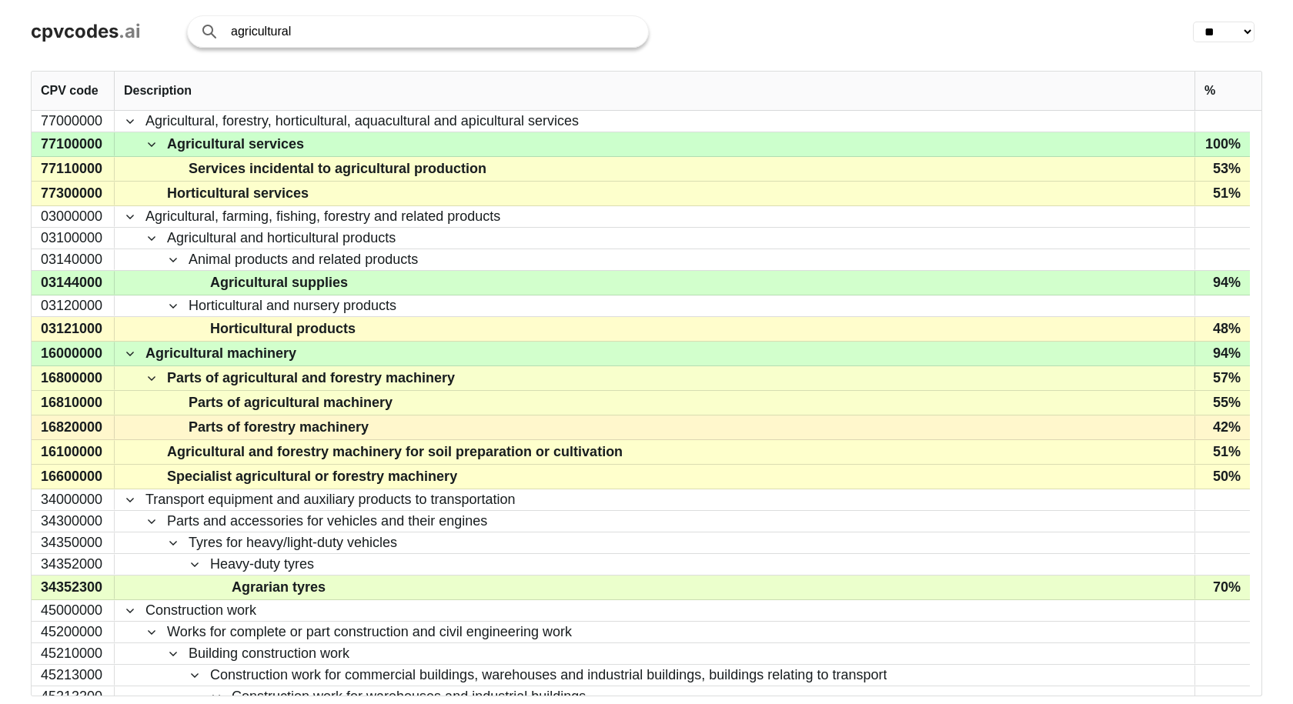 The width and height of the screenshot is (1293, 704). I want to click on div: 45210000, so click(73, 653).